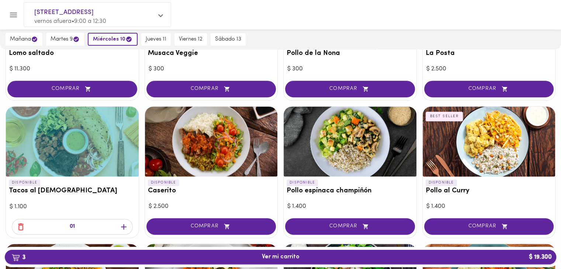  What do you see at coordinates (191, 39) in the screenshot?
I see `button: viernes 12` at bounding box center [191, 39].